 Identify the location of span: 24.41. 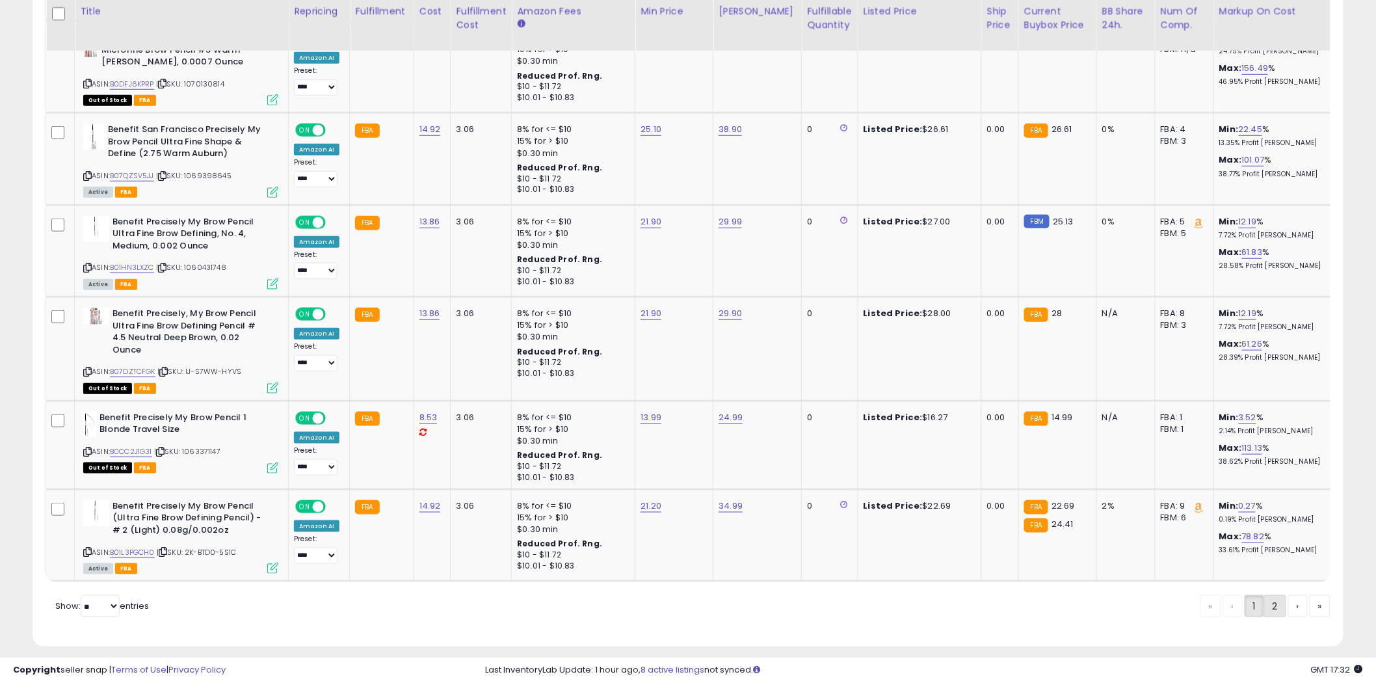
(1063, 523).